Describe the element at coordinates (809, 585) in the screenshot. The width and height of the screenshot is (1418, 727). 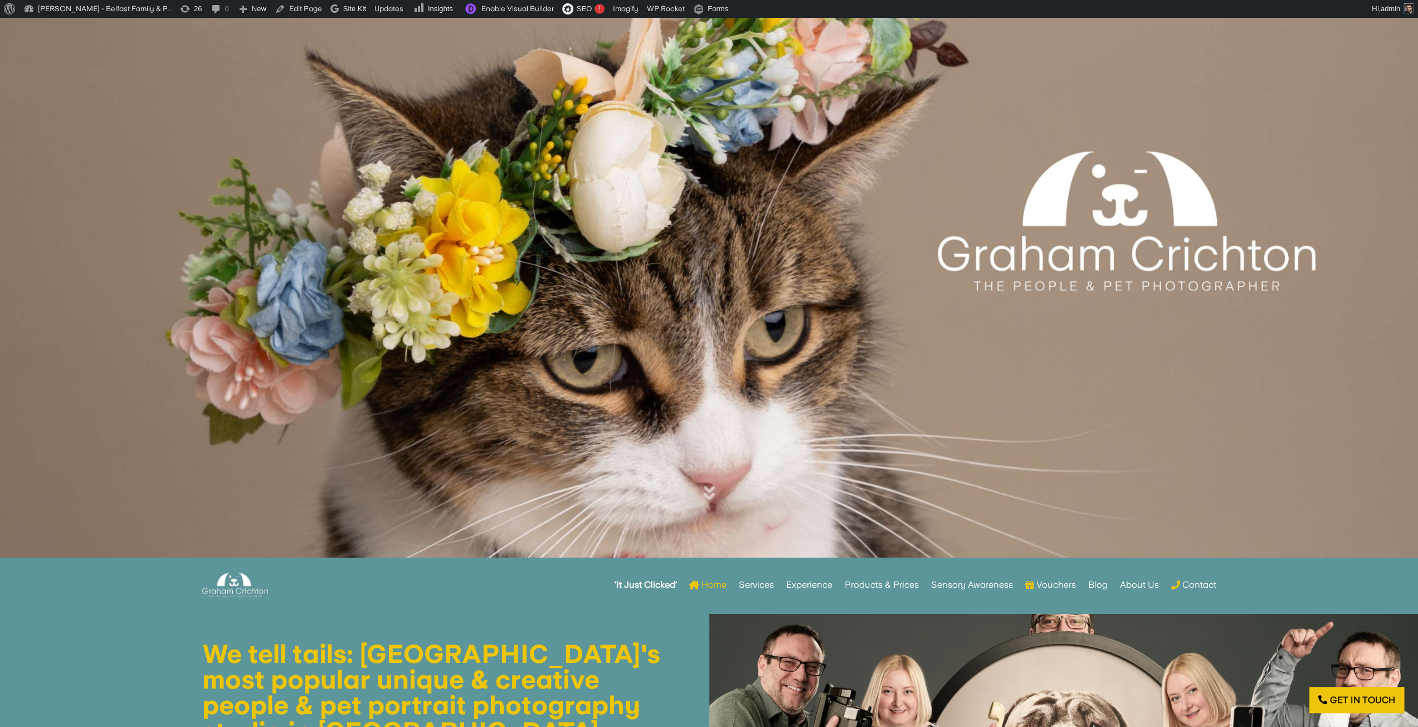
I see `a: Experience` at that location.